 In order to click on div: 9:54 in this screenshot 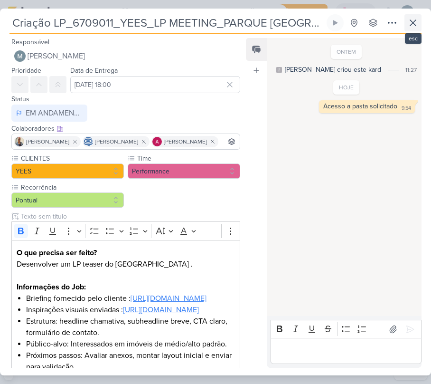, I will do `click(407, 108)`.